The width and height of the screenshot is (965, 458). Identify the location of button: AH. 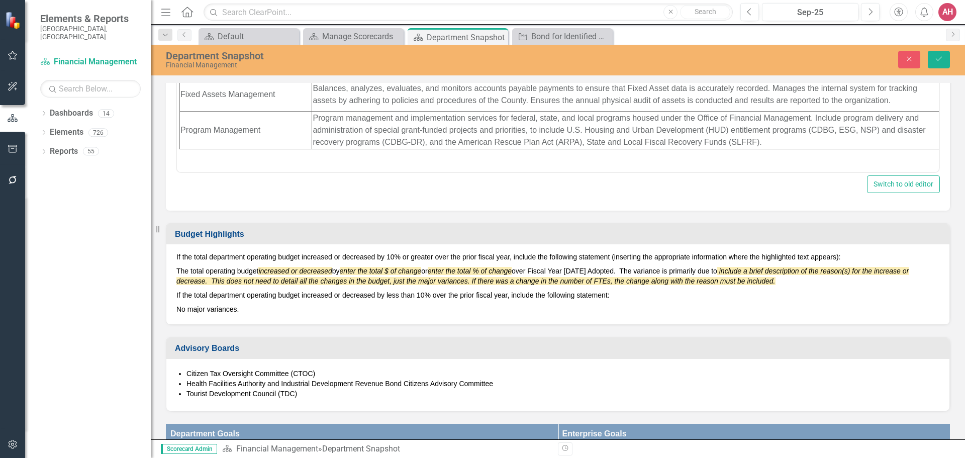
(948, 12).